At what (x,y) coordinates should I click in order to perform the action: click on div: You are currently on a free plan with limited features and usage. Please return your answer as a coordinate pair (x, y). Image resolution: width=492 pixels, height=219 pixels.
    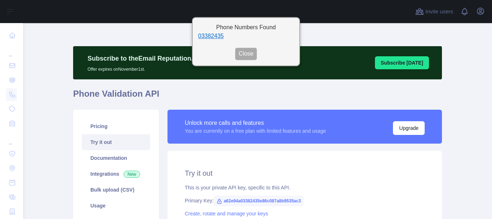
    Looking at the image, I should click on (255, 131).